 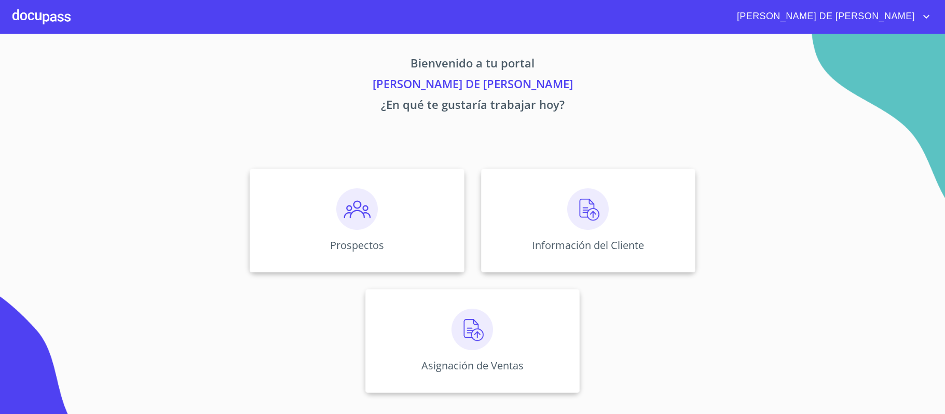 I want to click on p: Bienvenido a tu portal, so click(x=473, y=65).